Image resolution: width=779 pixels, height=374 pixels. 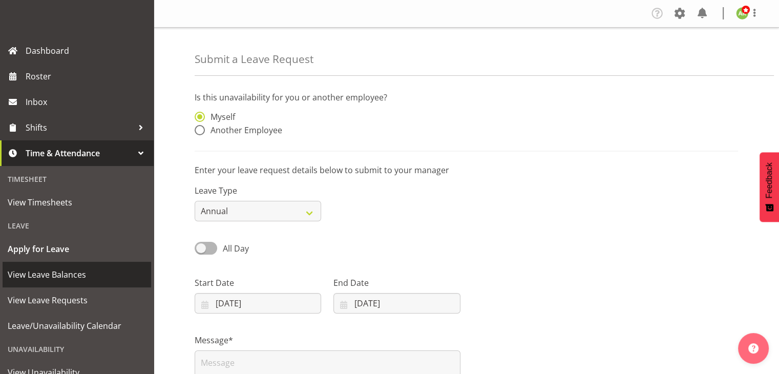 What do you see at coordinates (258, 191) in the screenshot?
I see `label: Leave Type` at bounding box center [258, 191].